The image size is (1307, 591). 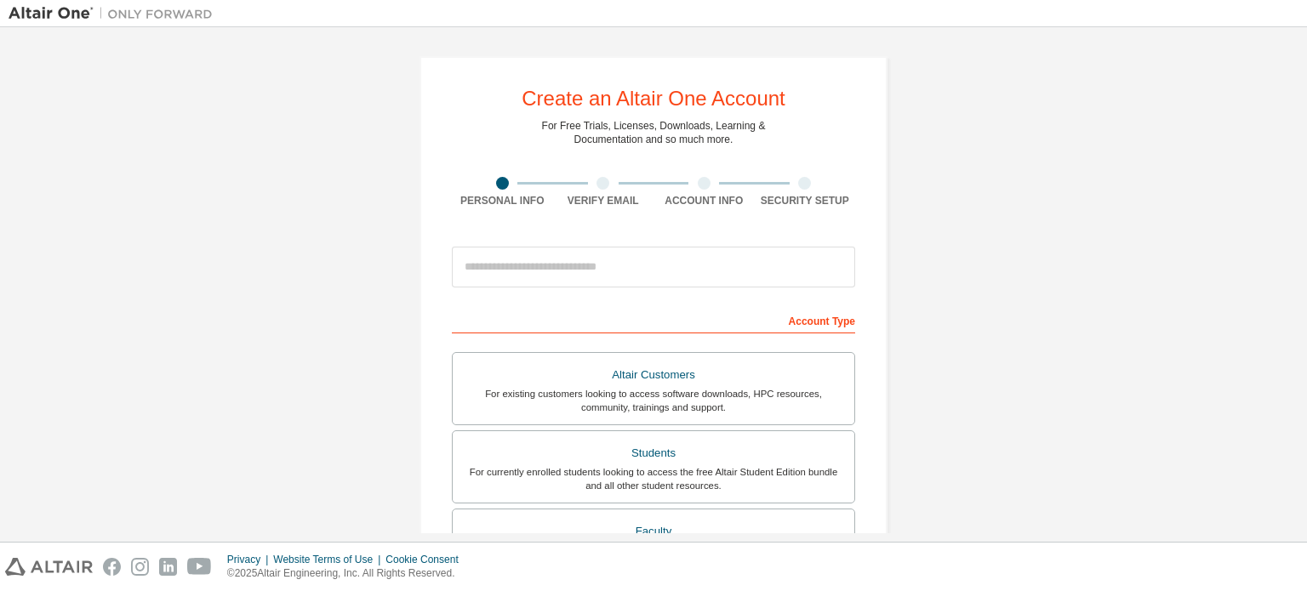 I want to click on img: altair_logo.svg, so click(x=48, y=567).